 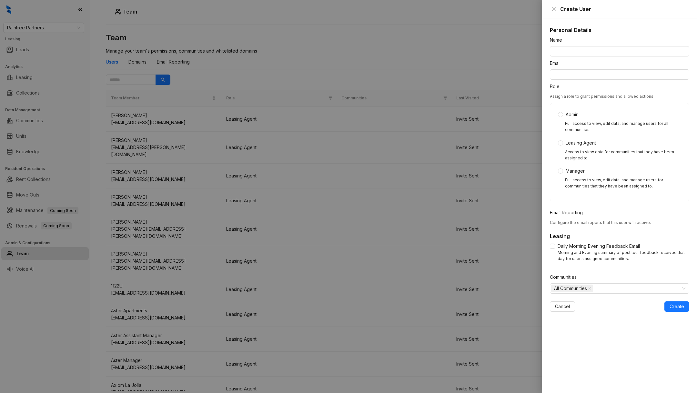 What do you see at coordinates (599, 246) in the screenshot?
I see `span: Daily Morning Evening Feedback Email` at bounding box center [599, 246].